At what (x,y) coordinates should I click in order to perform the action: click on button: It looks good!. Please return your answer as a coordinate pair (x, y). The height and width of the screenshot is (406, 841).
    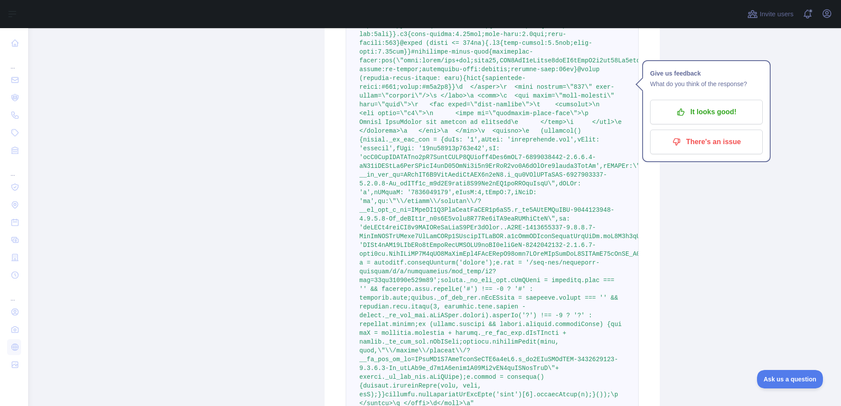
    Looking at the image, I should click on (706, 112).